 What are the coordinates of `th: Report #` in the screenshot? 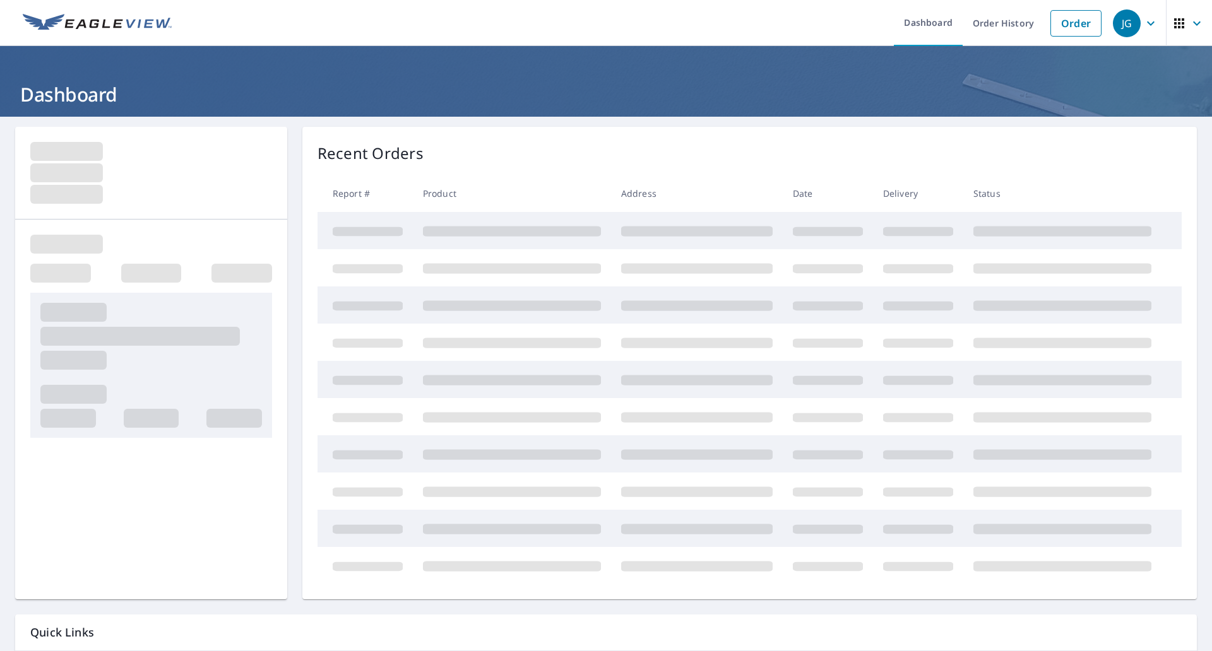 It's located at (365, 193).